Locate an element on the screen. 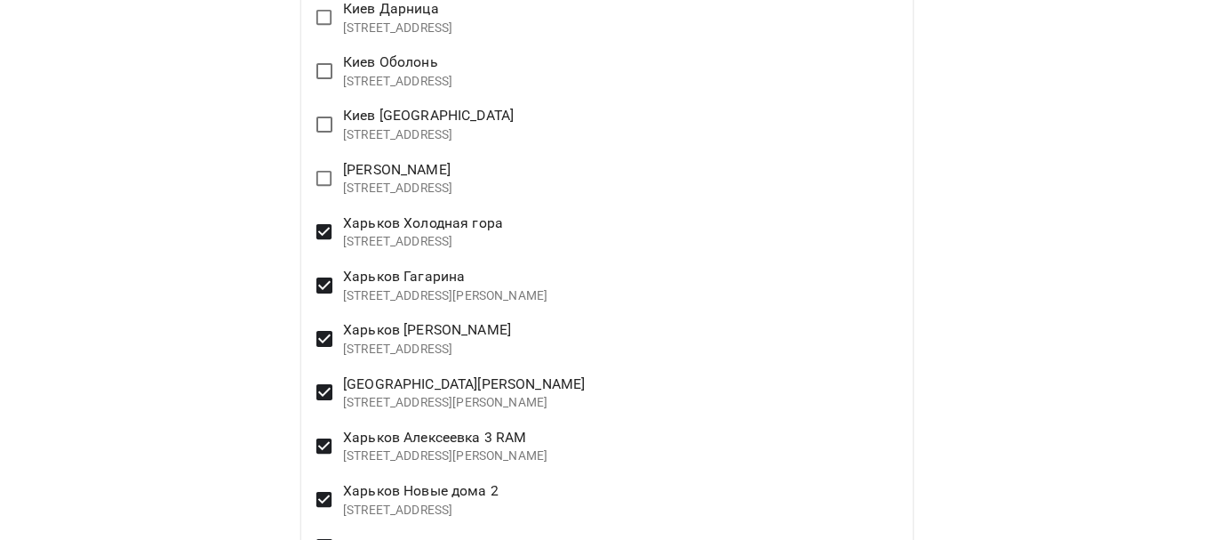 This screenshot has height=540, width=1214. span: Харьков Алексеевка 3 RAM is located at coordinates (435, 436).